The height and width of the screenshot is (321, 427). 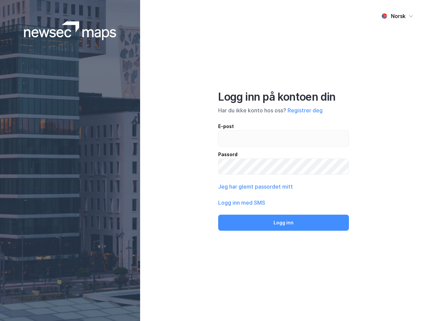 What do you see at coordinates (284, 154) in the screenshot?
I see `div: Passord` at bounding box center [284, 154].